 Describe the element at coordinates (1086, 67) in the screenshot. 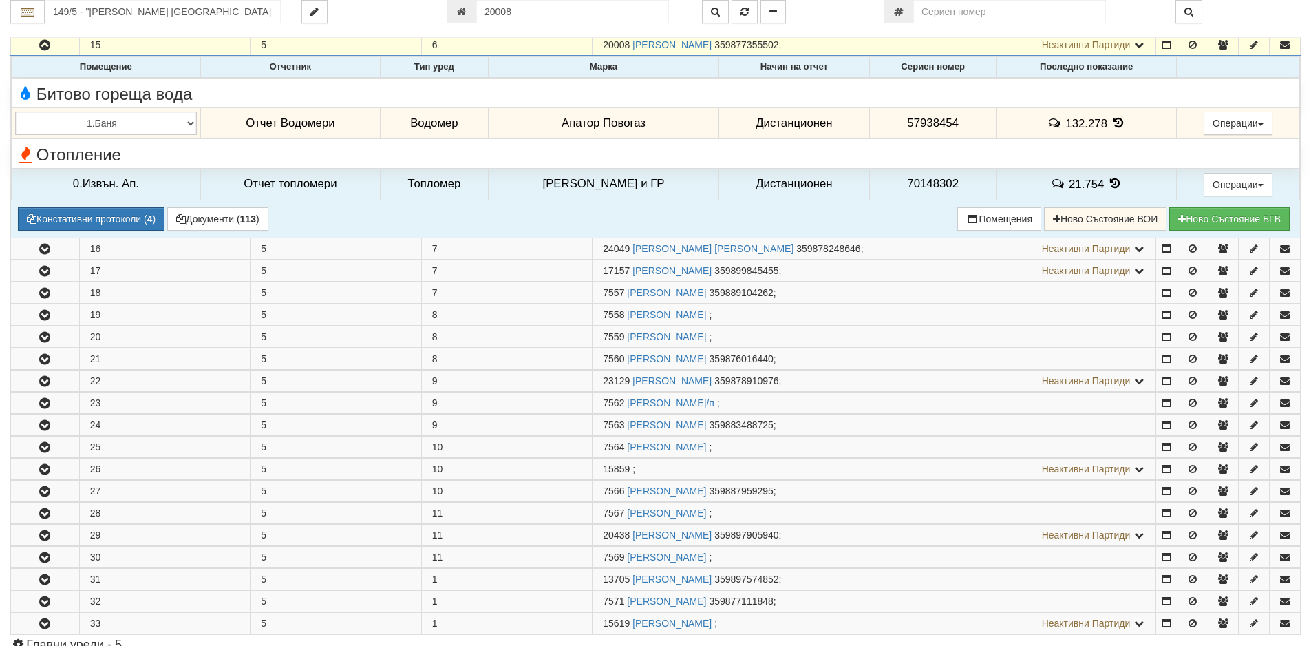

I see `th: Последно показание` at that location.